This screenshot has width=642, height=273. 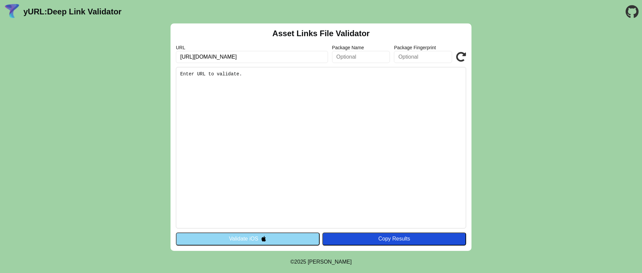 What do you see at coordinates (321, 148) in the screenshot?
I see `pre: Enter URL to validate.` at bounding box center [321, 148].